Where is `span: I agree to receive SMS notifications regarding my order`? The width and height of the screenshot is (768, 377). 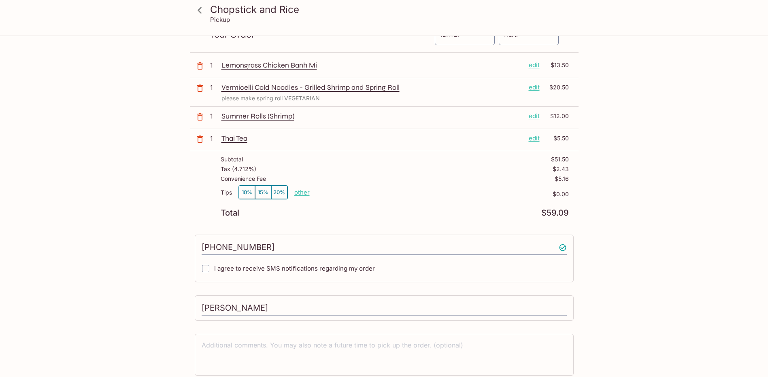 span: I agree to receive SMS notifications regarding my order is located at coordinates (294, 268).